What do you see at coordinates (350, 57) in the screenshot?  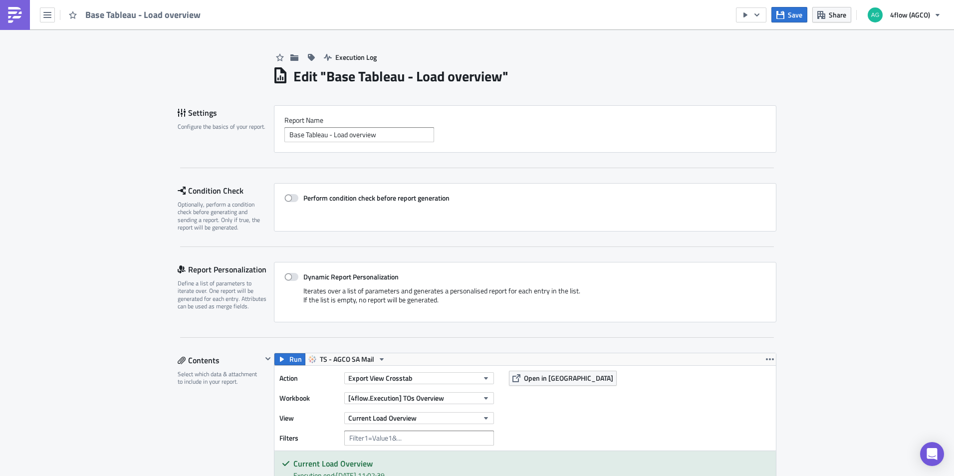 I see `button: Execution Log` at bounding box center [350, 57].